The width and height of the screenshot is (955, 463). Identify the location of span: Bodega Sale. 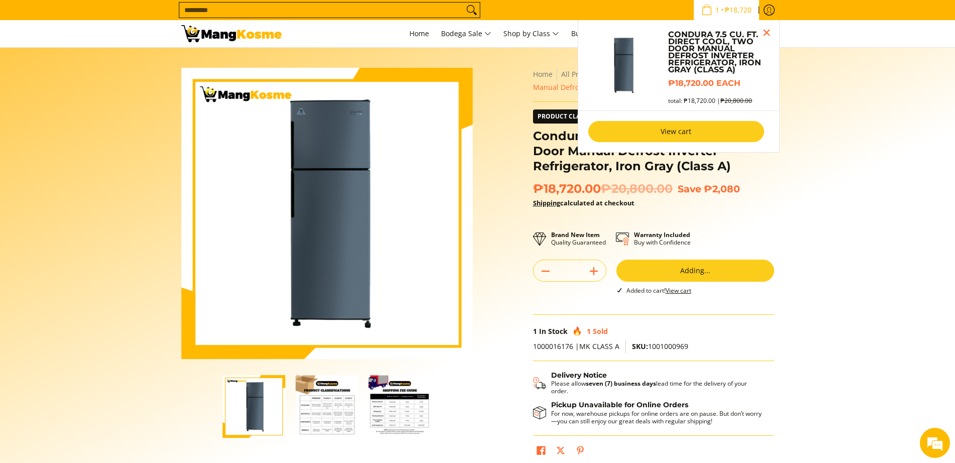
(466, 34).